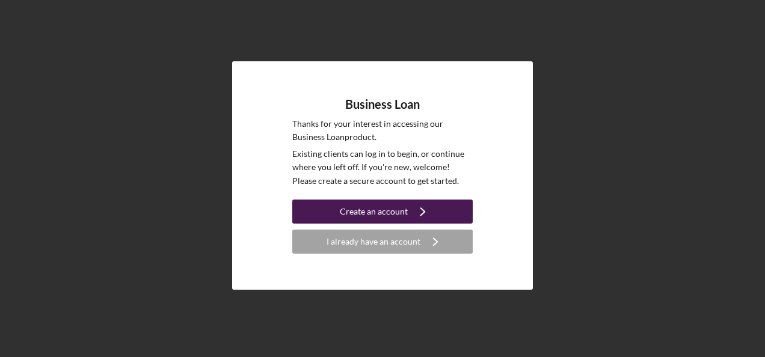  Describe the element at coordinates (382, 242) in the screenshot. I see `a: I already have an account` at that location.